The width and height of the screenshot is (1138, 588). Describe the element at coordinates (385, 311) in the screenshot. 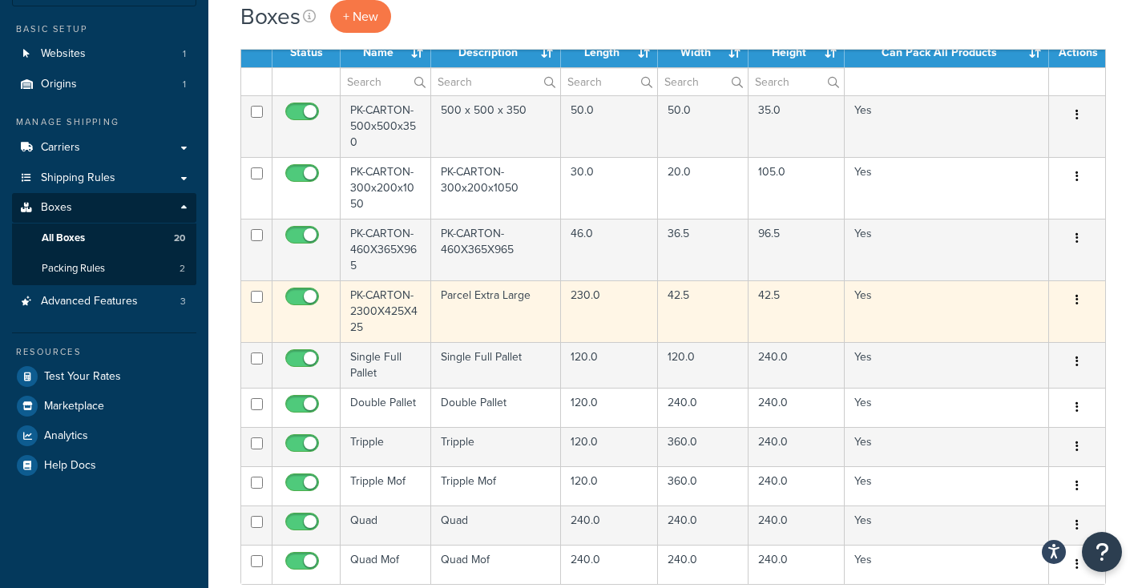

I see `td: PK-CARTON-2300X425X425` at that location.